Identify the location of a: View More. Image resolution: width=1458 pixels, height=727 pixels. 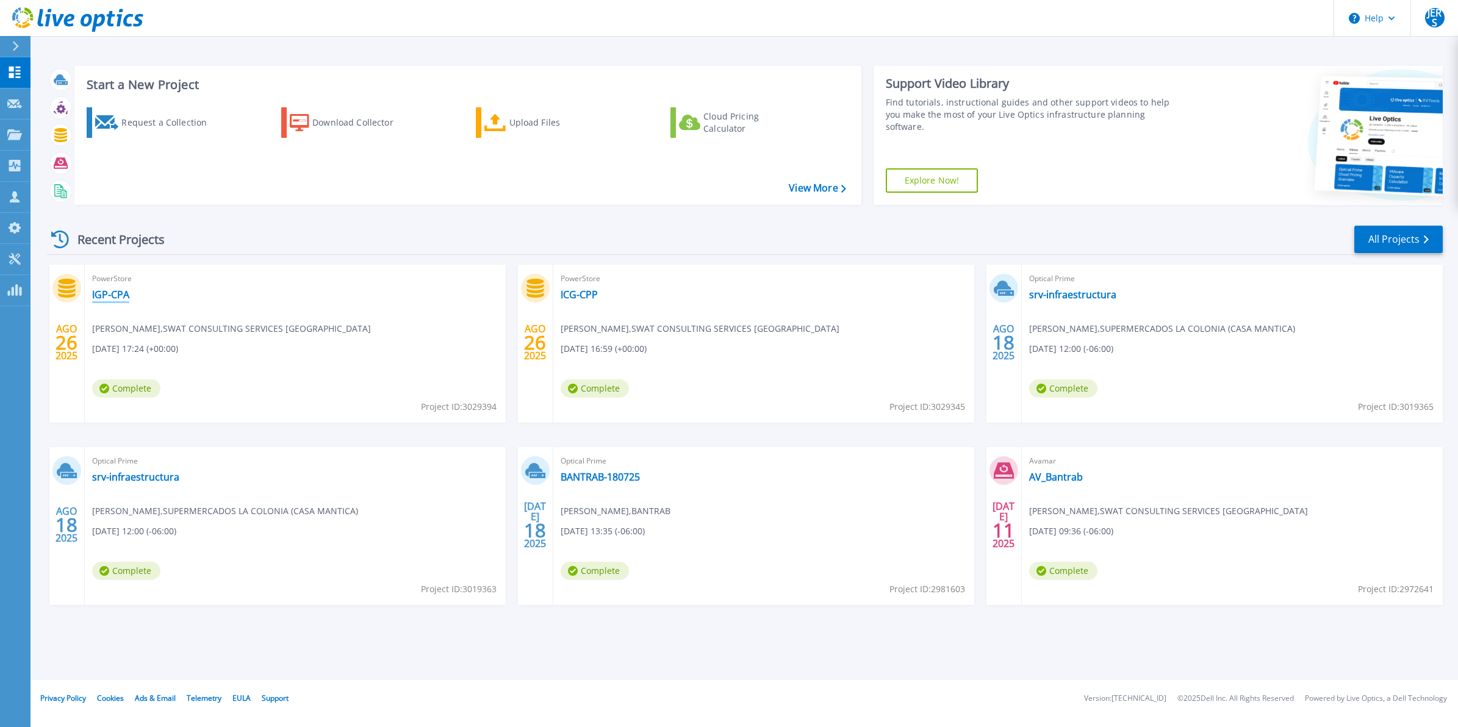
(817, 188).